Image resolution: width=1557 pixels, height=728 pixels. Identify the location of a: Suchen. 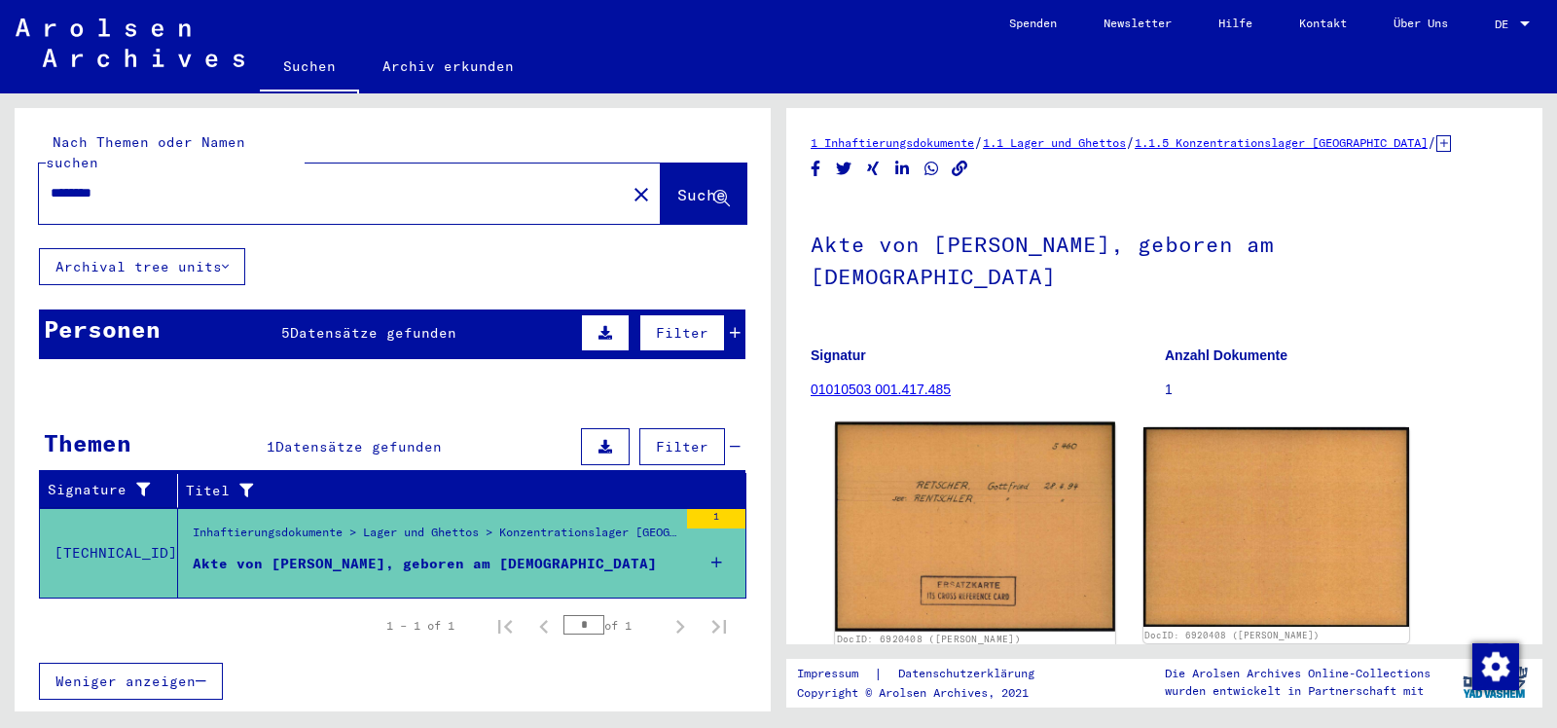
(309, 68).